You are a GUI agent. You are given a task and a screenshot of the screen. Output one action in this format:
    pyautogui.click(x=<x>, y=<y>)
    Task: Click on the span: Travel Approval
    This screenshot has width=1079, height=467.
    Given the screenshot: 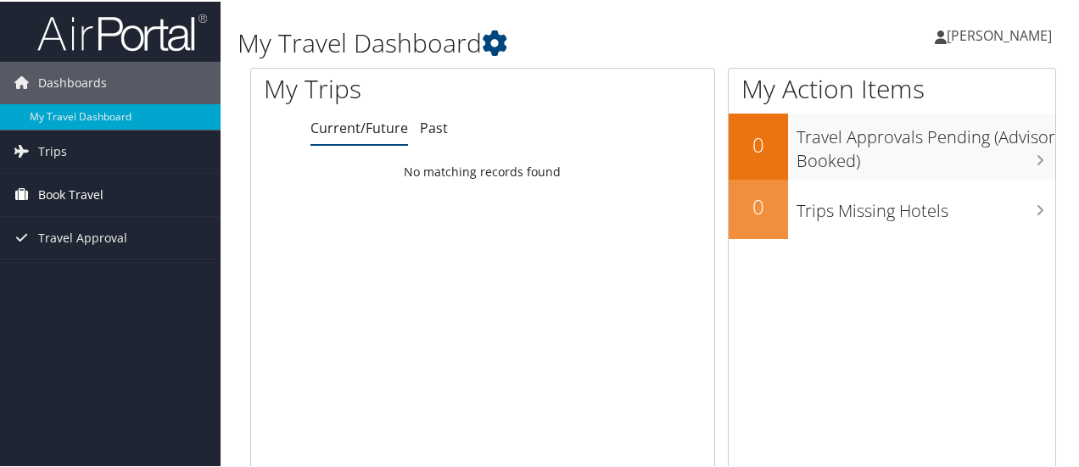 What is the action you would take?
    pyautogui.click(x=82, y=237)
    